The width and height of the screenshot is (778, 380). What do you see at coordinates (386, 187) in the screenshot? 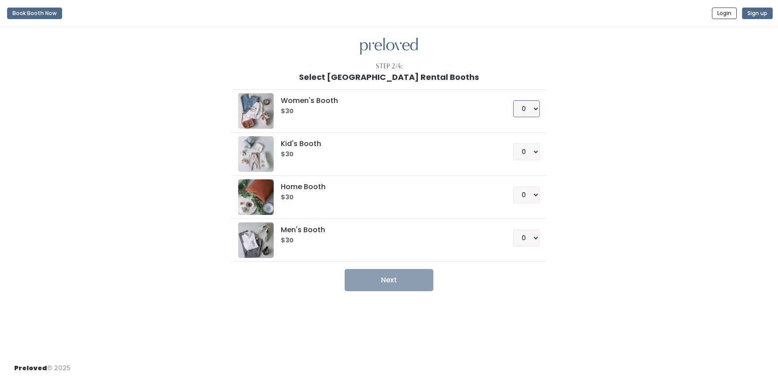
I see `h5: Home Booth` at bounding box center [386, 187].